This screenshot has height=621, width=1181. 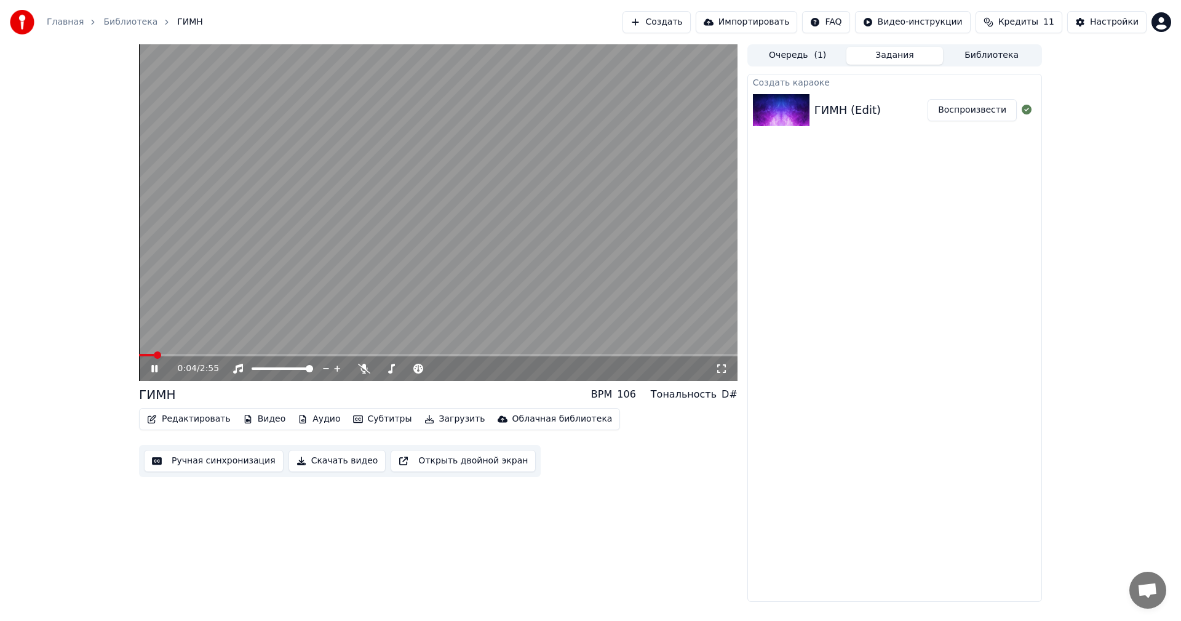 What do you see at coordinates (213, 461) in the screenshot?
I see `button: Ручная синхронизация` at bounding box center [213, 461].